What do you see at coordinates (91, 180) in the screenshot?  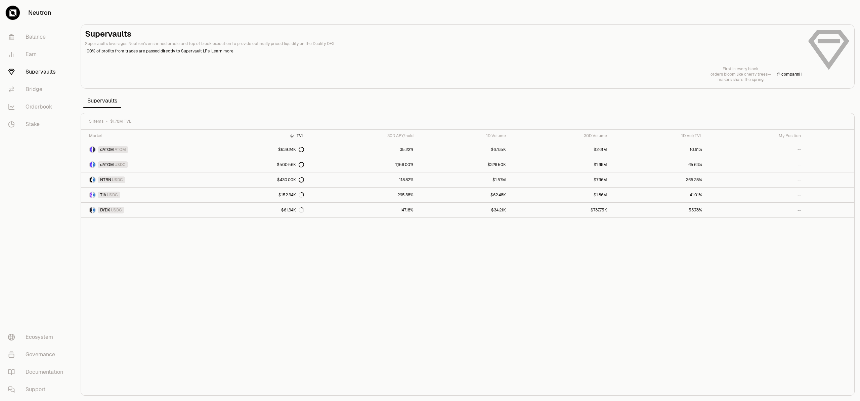 I see `img: NTRN Logo` at bounding box center [91, 180].